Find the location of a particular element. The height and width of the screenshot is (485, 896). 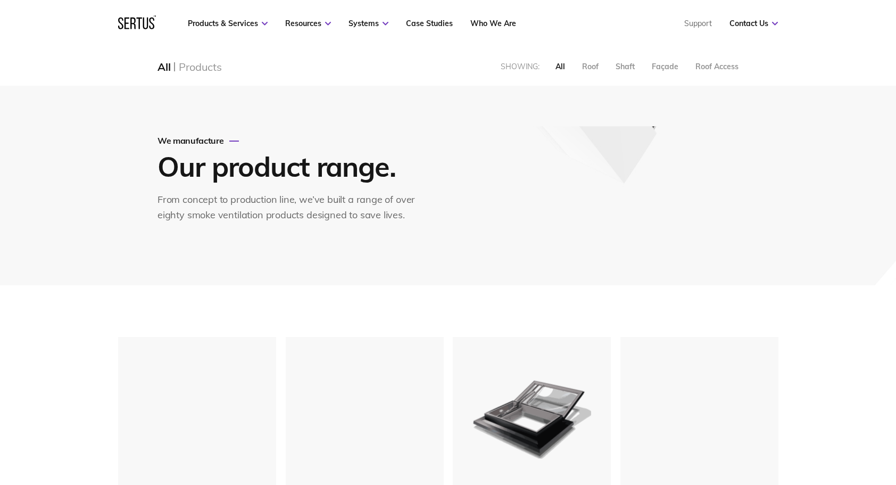

a: Case Studies is located at coordinates (429, 23).